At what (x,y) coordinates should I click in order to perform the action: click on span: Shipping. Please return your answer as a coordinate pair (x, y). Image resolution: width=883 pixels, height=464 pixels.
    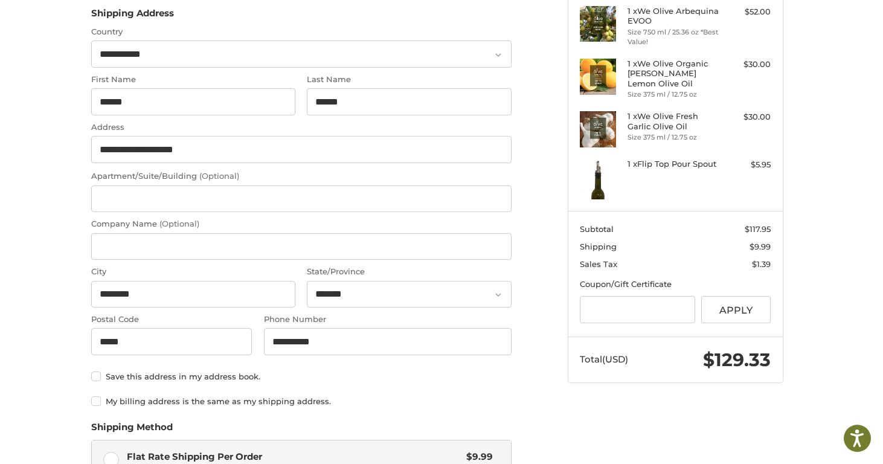
    Looking at the image, I should click on (598, 246).